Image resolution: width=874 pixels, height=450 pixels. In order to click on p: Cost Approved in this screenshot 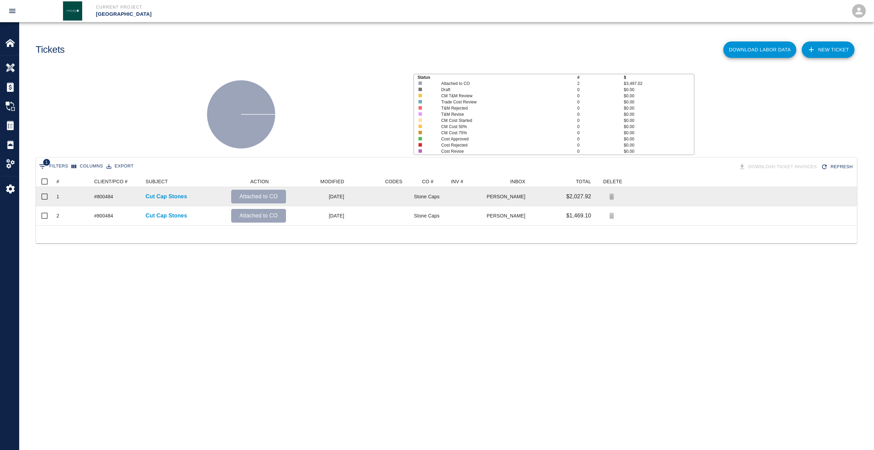, I will do `click(502, 139)`.